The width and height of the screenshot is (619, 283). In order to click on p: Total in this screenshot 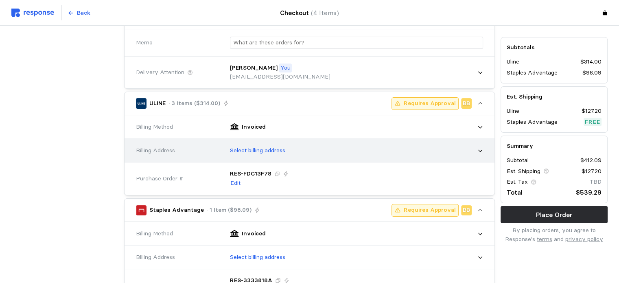, I will do `click(514, 192)`.